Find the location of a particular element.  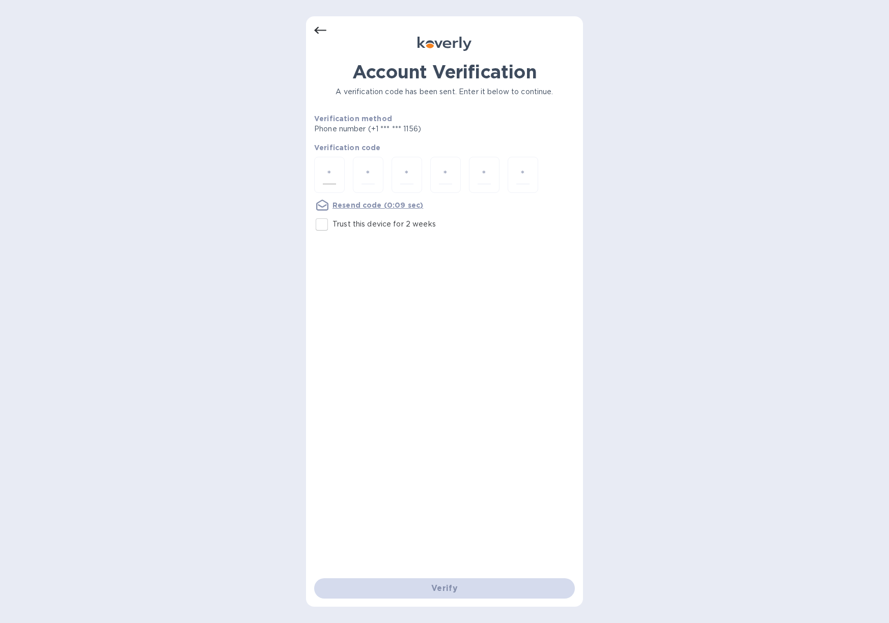

p: Verification code is located at coordinates (444, 148).